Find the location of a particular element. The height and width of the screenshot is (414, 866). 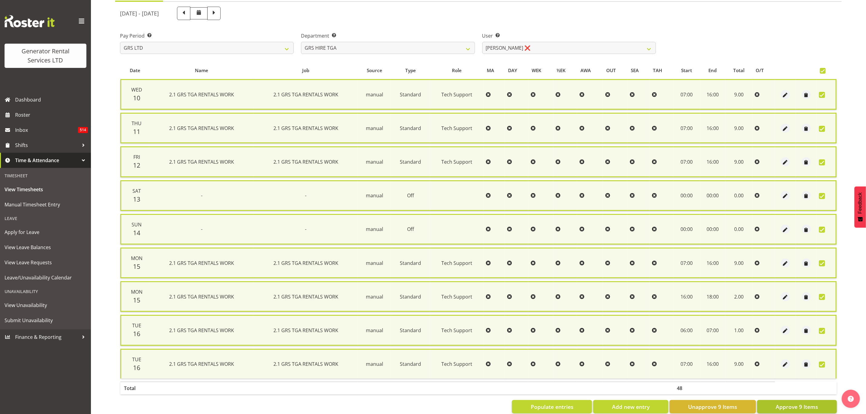

div: Leave is located at coordinates (45, 218).